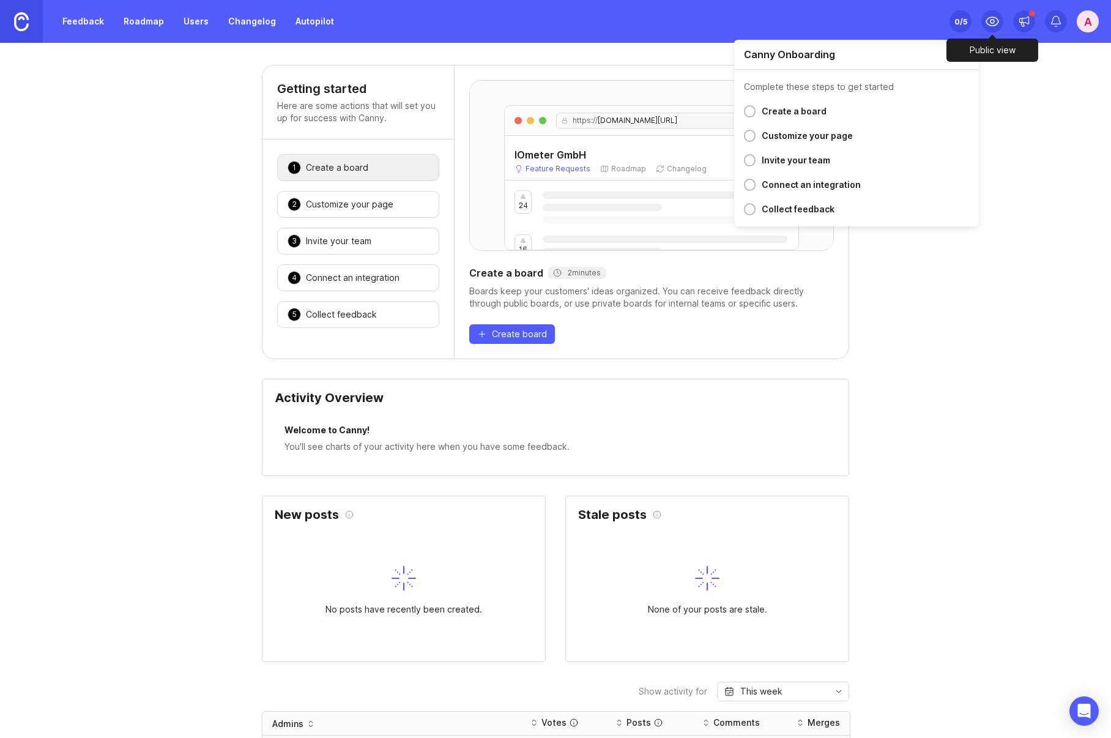  Describe the element at coordinates (736, 722) in the screenshot. I see `div: Comments` at that location.